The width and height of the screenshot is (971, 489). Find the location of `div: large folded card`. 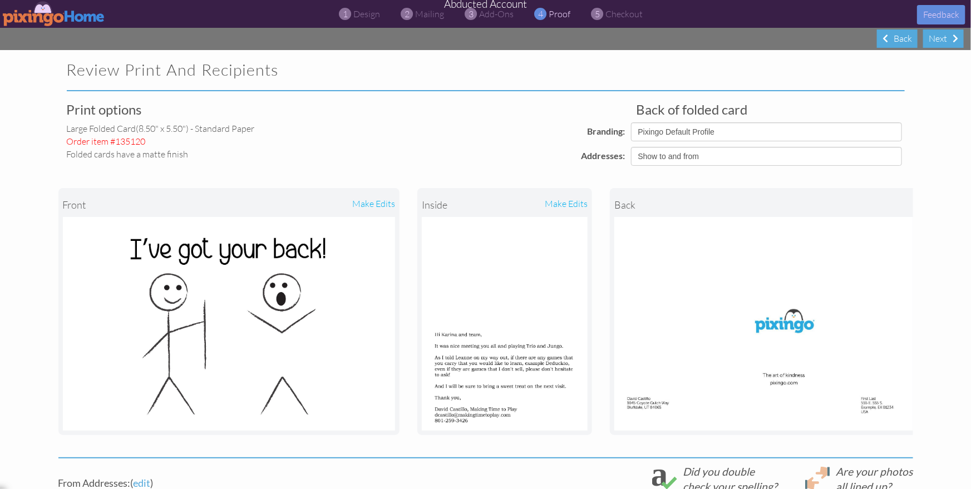

div: large folded card is located at coordinates (201, 129).